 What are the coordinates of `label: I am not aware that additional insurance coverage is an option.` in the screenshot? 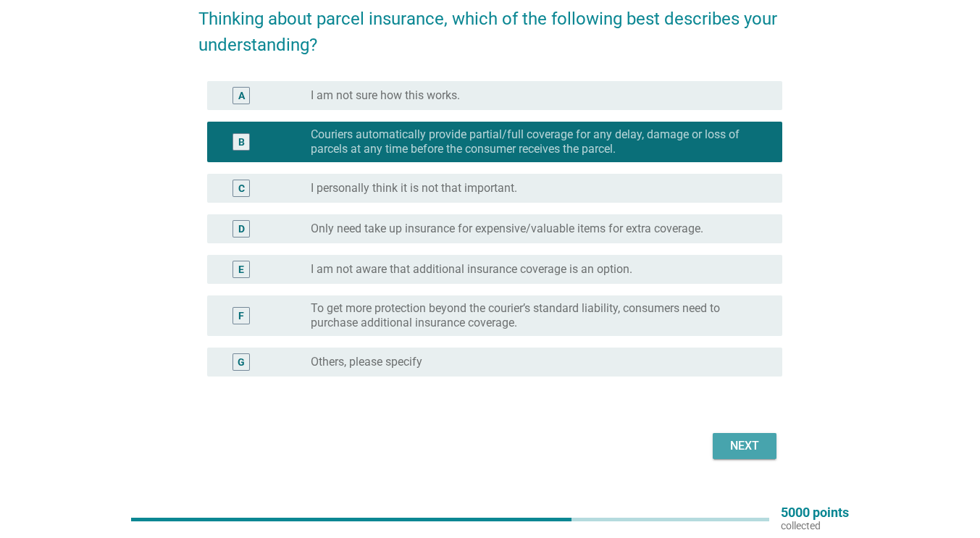 It's located at (471, 269).